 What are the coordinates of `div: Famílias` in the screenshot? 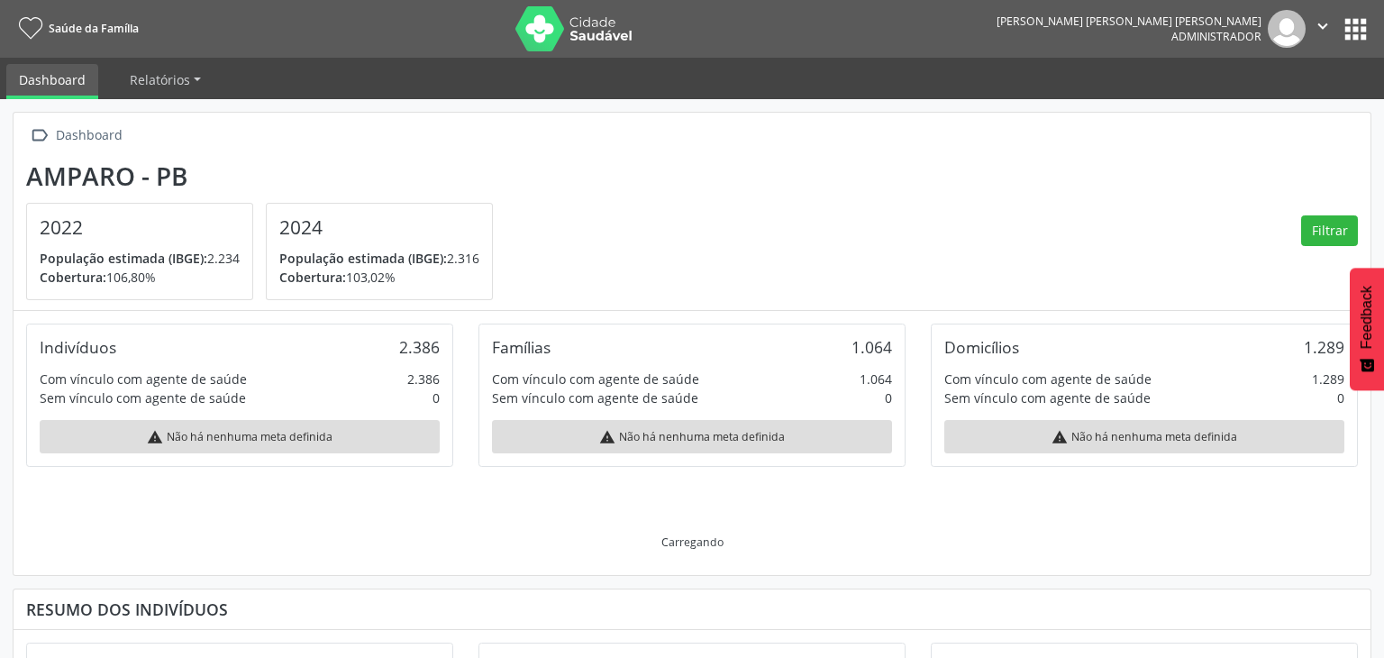 It's located at (521, 347).